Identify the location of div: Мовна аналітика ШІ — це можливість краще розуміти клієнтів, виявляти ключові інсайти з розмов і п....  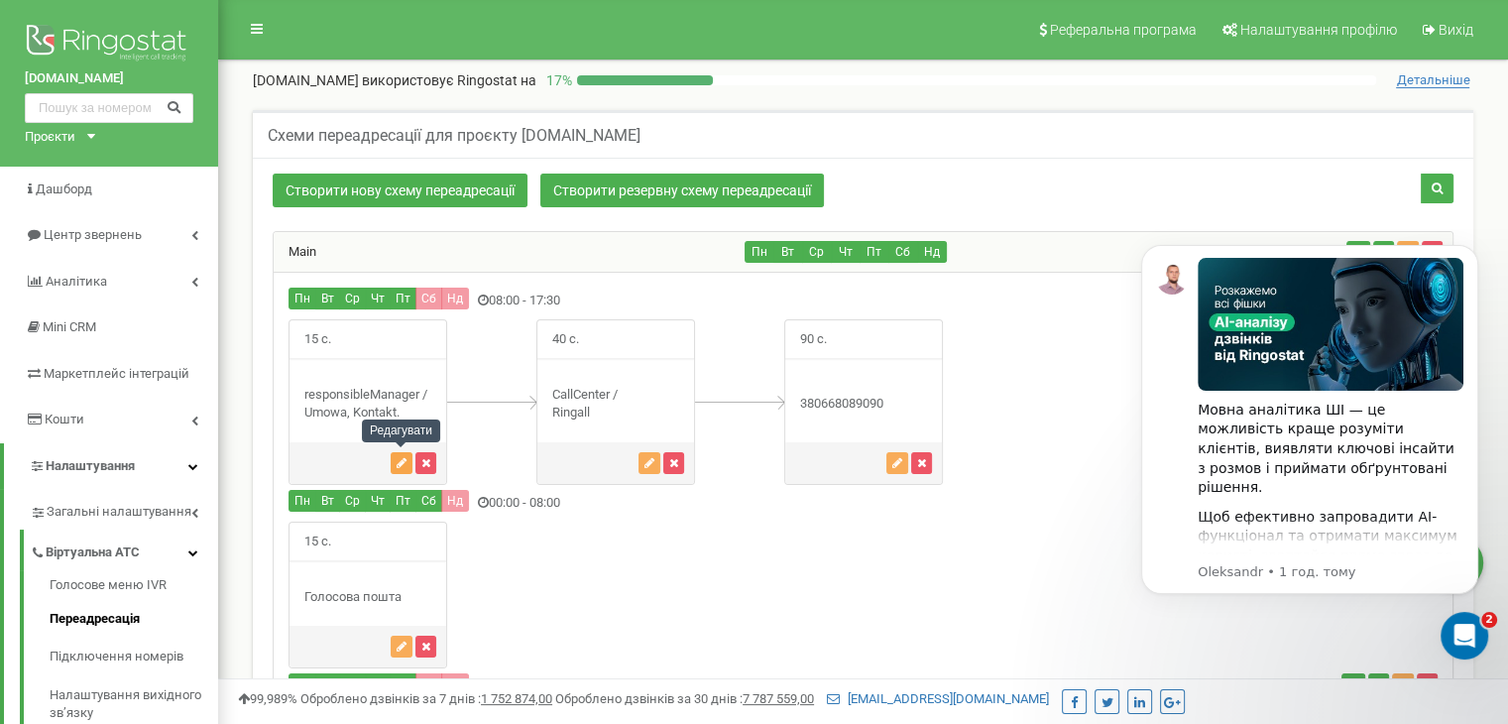
(219, 234).